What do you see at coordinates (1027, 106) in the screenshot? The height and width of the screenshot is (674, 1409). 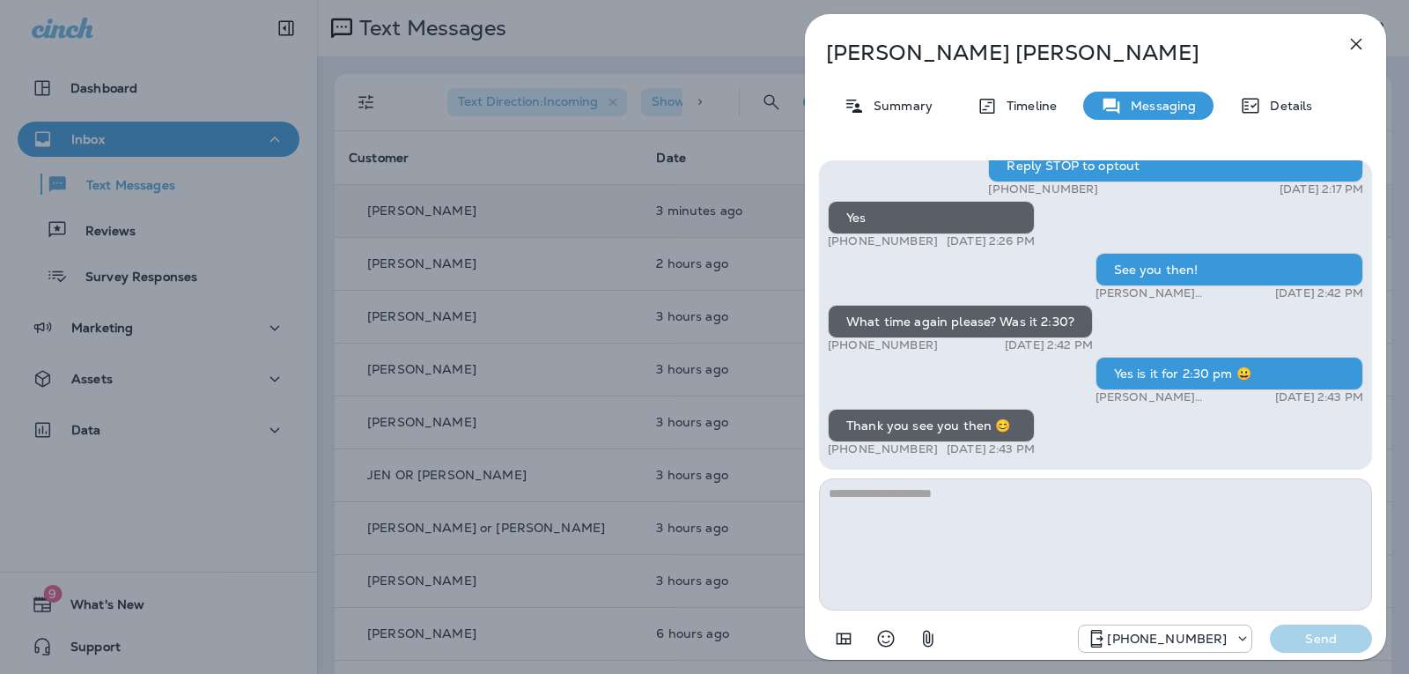 I see `p: Timeline` at bounding box center [1027, 106].